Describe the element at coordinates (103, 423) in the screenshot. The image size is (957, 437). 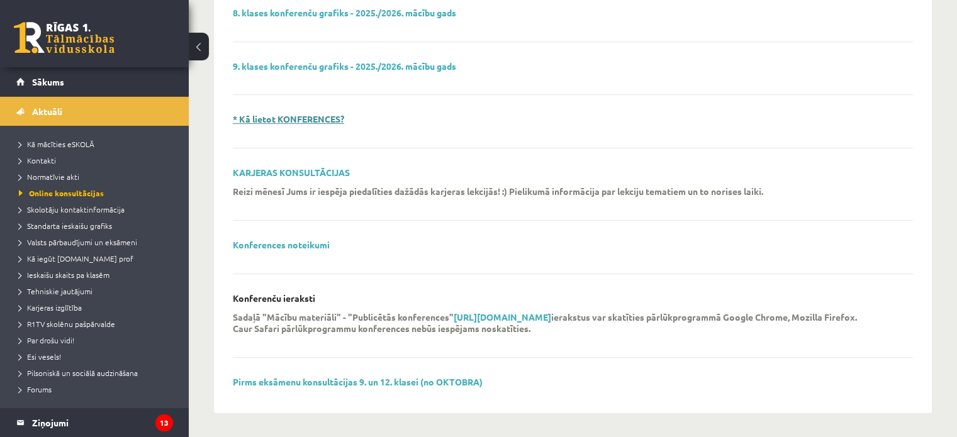
I see `legend: Ziņojumi` at that location.